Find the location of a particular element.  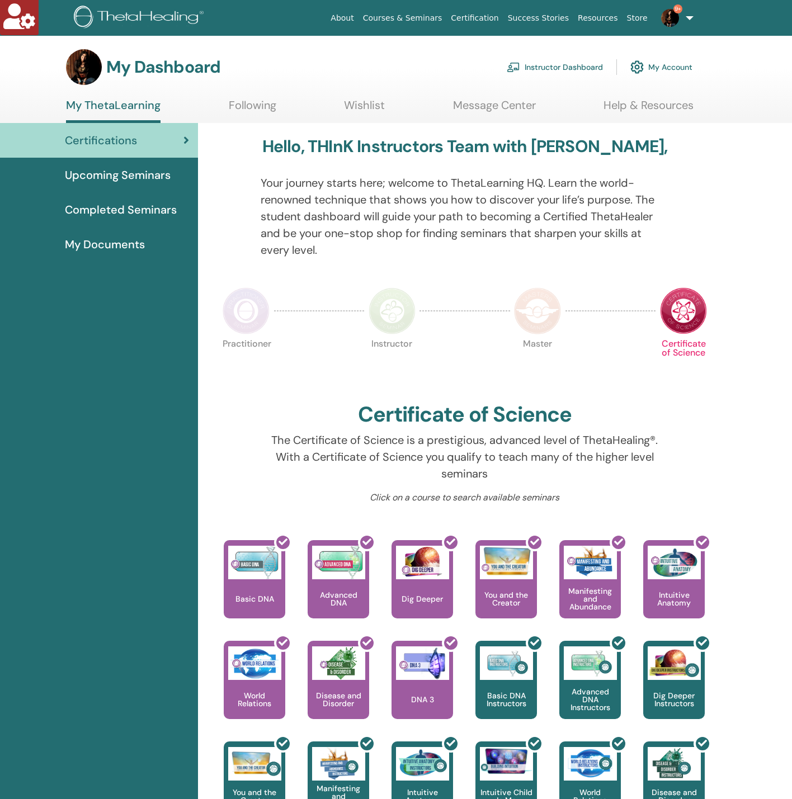

a: Courses & Seminars is located at coordinates (403, 18).